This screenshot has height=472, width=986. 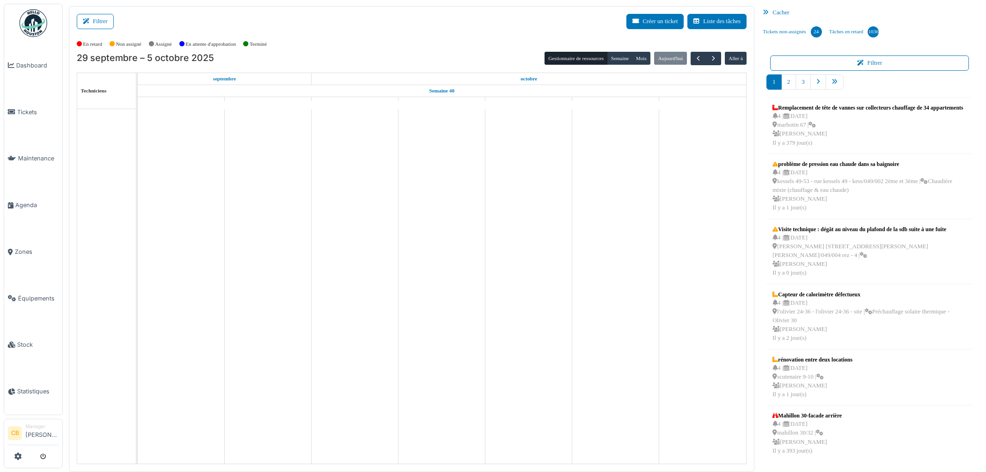 What do you see at coordinates (37, 205) in the screenshot?
I see `span: Agenda` at bounding box center [37, 205].